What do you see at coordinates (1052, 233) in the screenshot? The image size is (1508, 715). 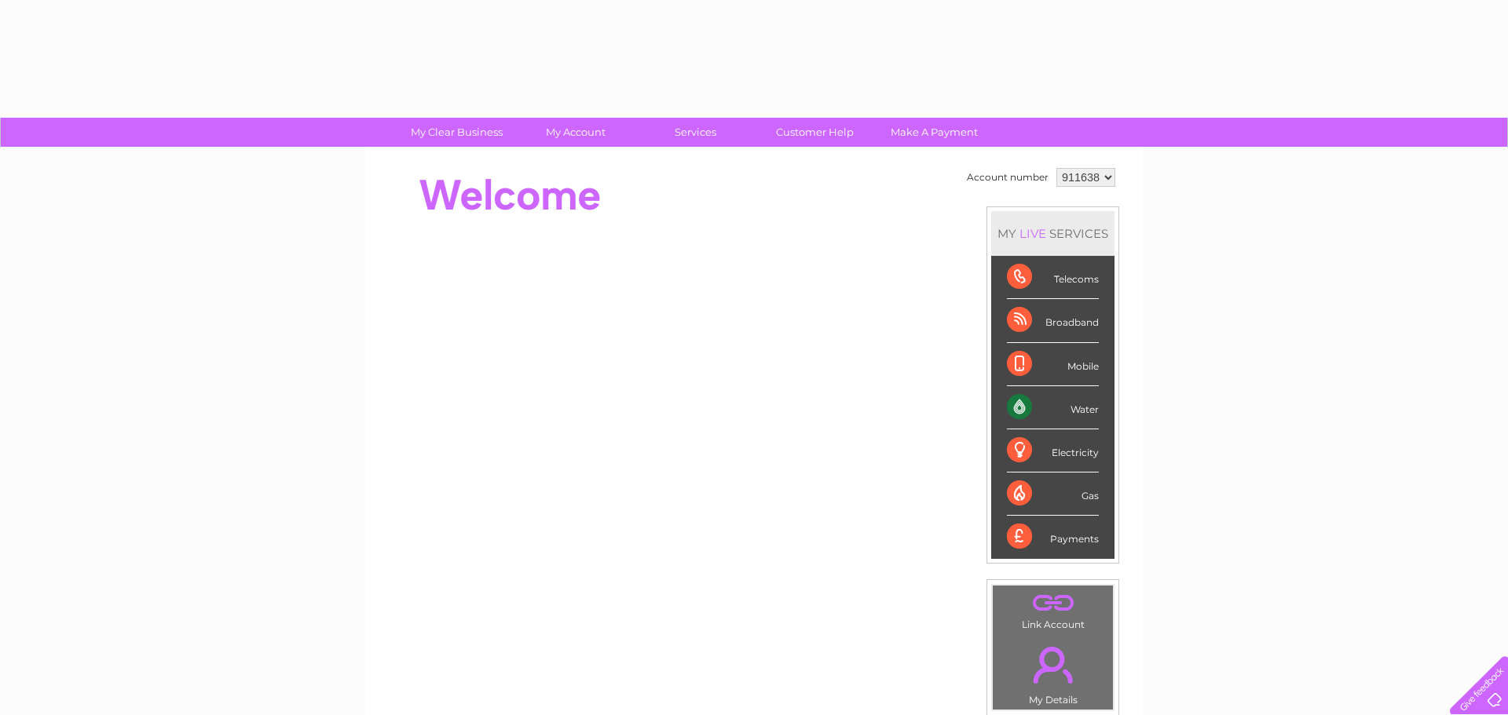 I see `div: MY SERVICES` at bounding box center [1052, 233].